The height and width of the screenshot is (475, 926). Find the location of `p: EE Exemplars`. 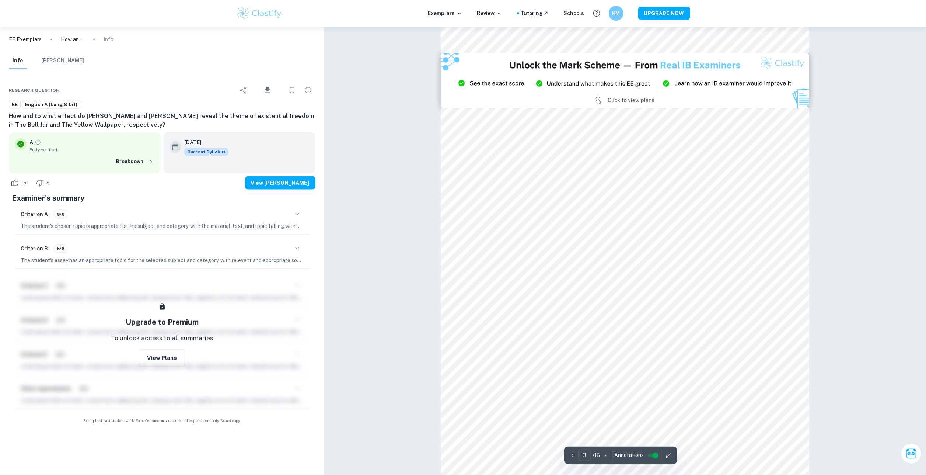

p: EE Exemplars is located at coordinates (25, 39).